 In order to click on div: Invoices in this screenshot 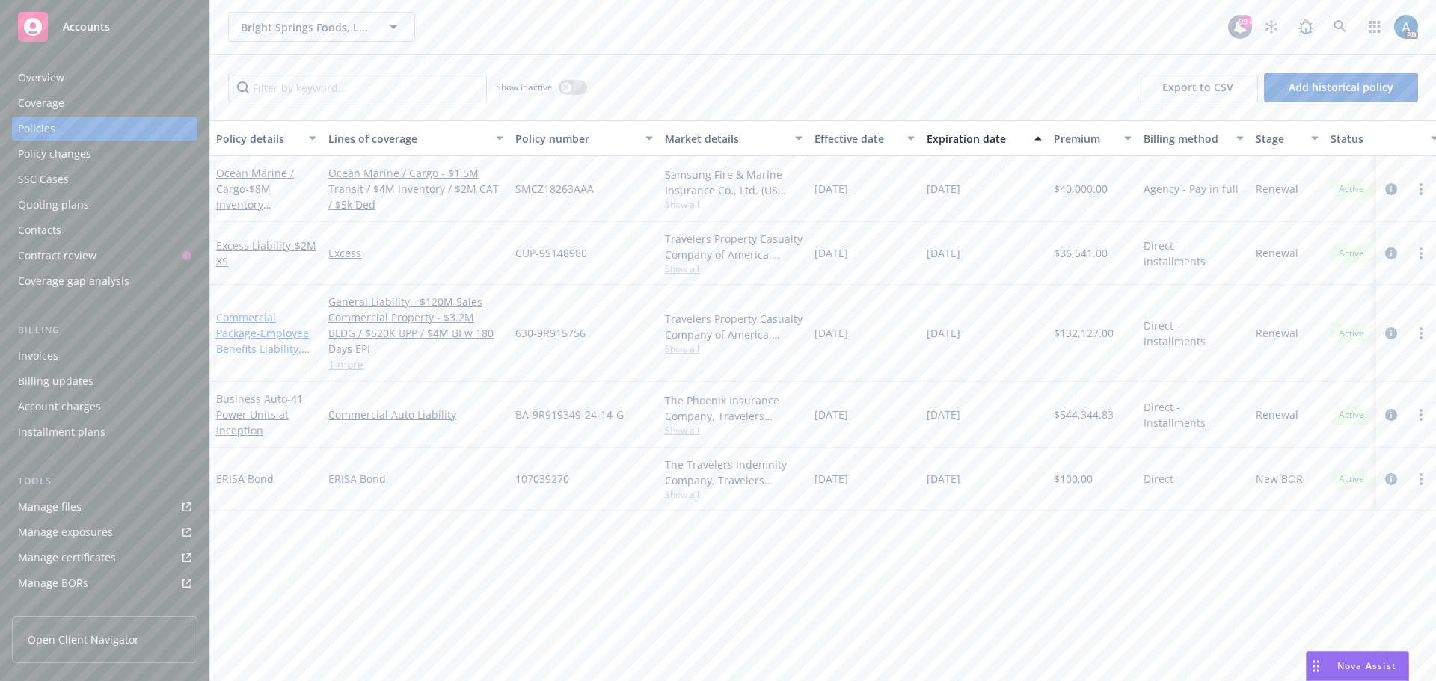, I will do `click(38, 356)`.